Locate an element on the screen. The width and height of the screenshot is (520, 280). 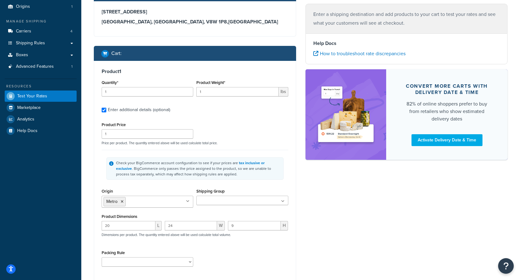
span: Test Your Rates is located at coordinates (32, 96).